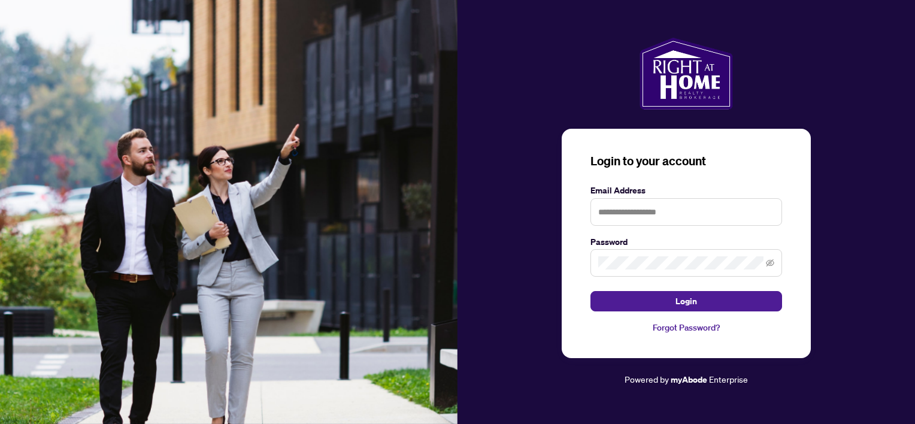 This screenshot has width=915, height=424. Describe the element at coordinates (728, 379) in the screenshot. I see `span: Enterprise` at that location.